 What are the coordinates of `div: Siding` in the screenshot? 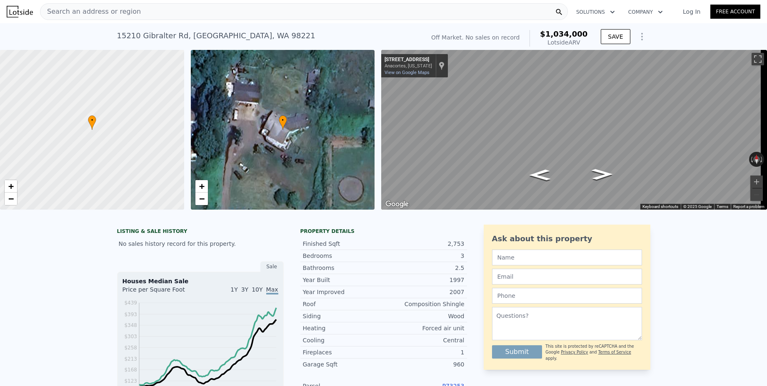 It's located at (343, 316).